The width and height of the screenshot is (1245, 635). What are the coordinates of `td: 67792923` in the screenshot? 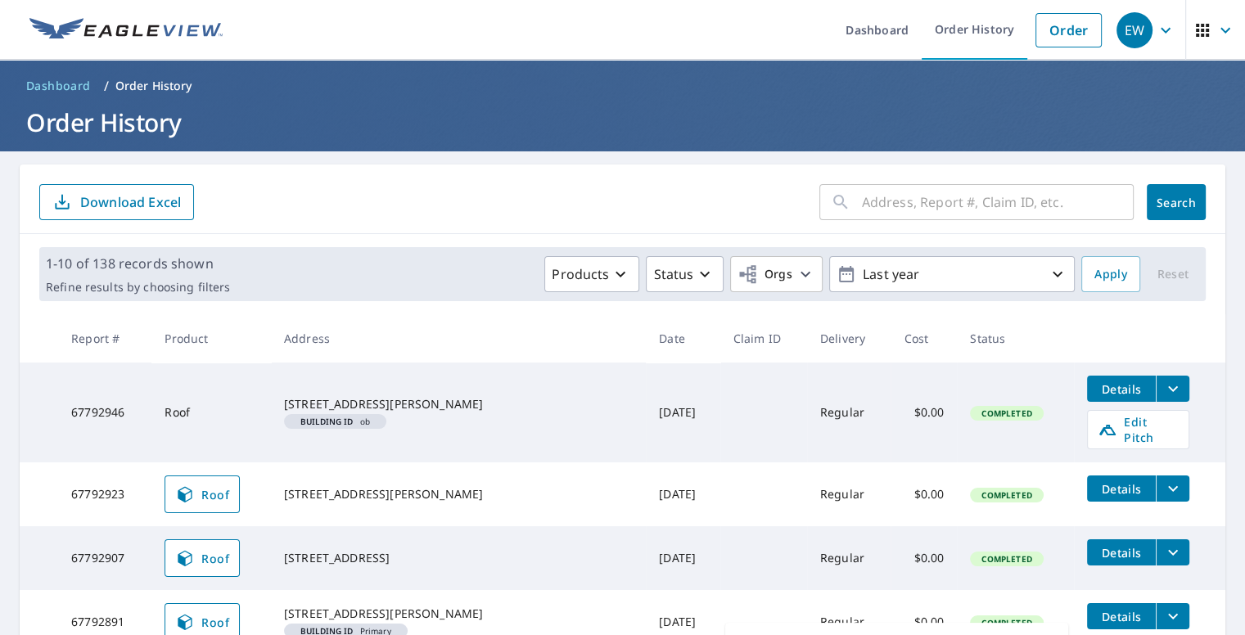 It's located at (105, 494).